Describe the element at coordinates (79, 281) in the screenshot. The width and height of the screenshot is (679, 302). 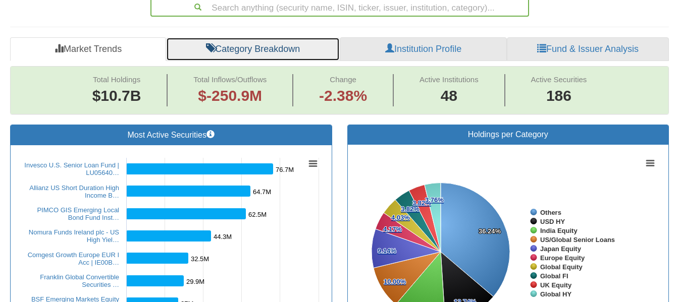
I see `a: Franklin Global Convertible Securities …` at that location.